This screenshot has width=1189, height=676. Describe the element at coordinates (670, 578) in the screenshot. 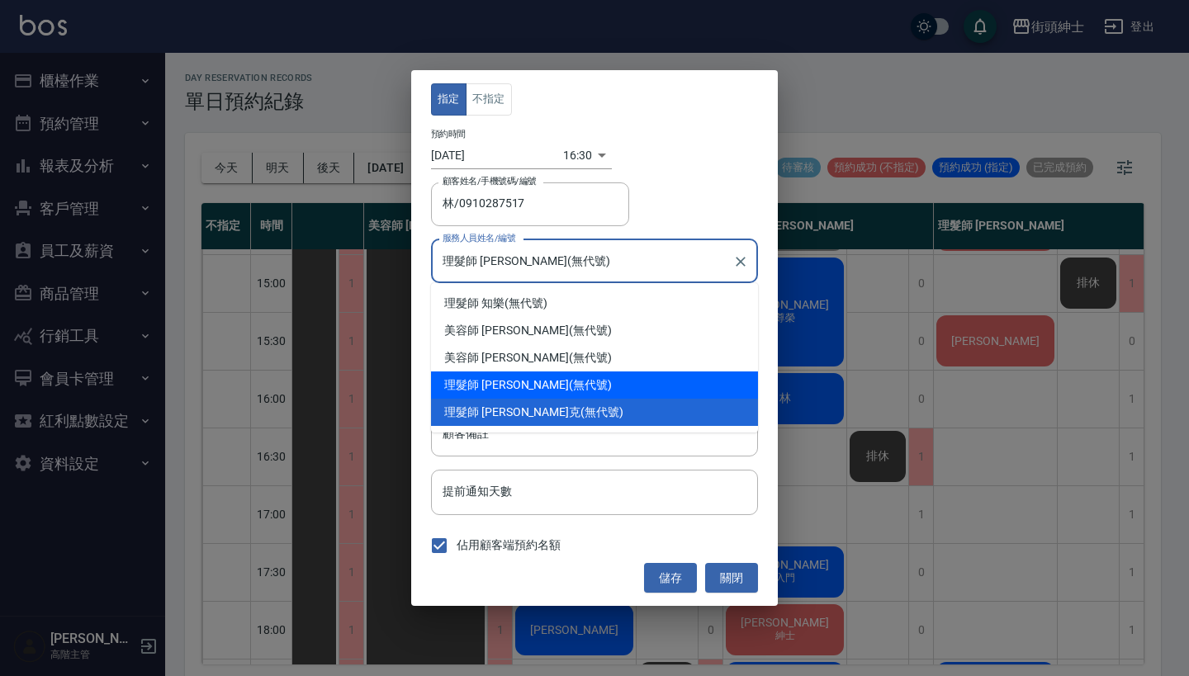

I see `button: 儲存` at that location.